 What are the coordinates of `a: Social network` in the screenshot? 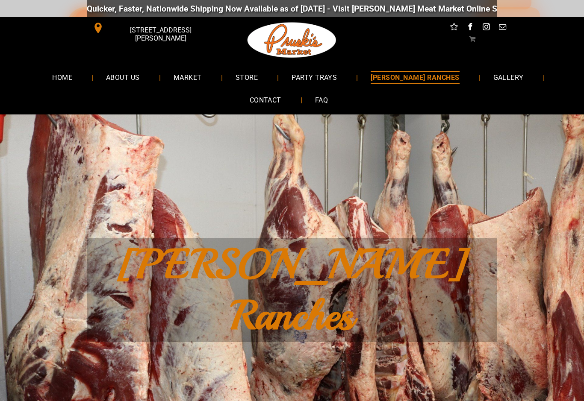 It's located at (454, 28).